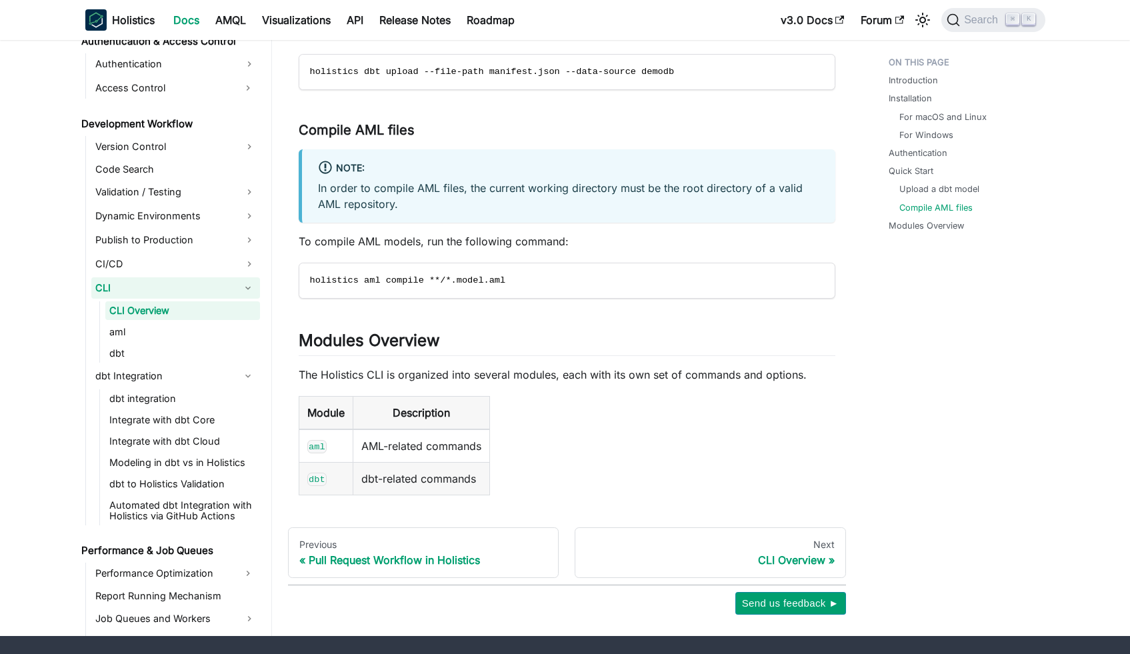 Image resolution: width=1130 pixels, height=654 pixels. I want to click on a: For macOS and Linux, so click(943, 117).